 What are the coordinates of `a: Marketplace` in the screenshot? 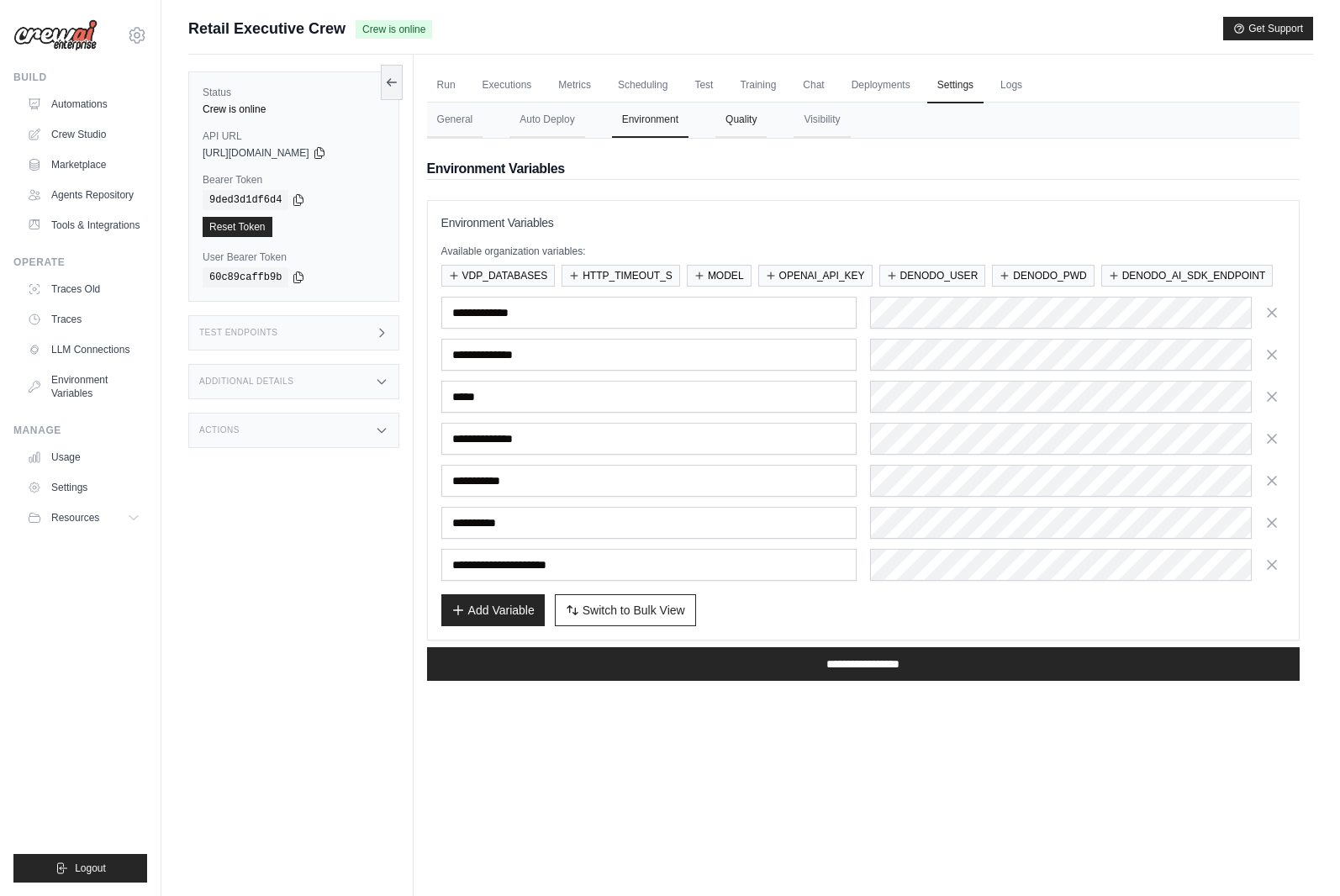 It's located at (83, 165).